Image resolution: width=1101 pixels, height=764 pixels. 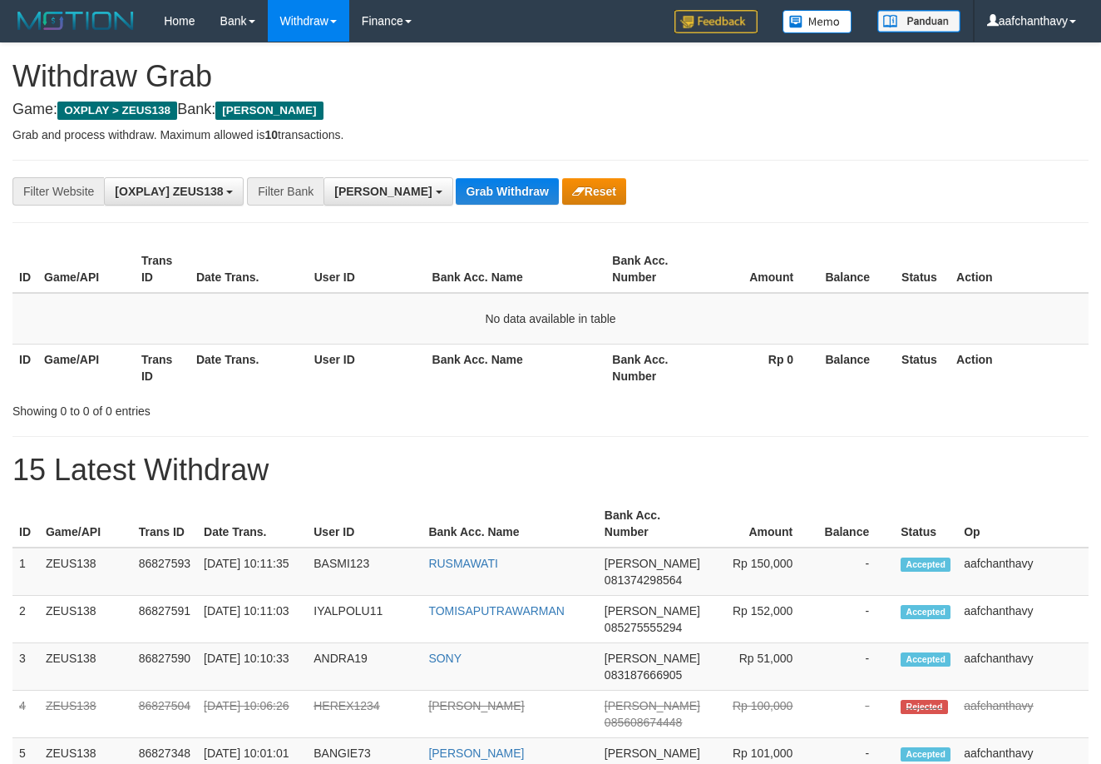 I want to click on div: Showing 0 to 0 of 0 entries, so click(x=230, y=408).